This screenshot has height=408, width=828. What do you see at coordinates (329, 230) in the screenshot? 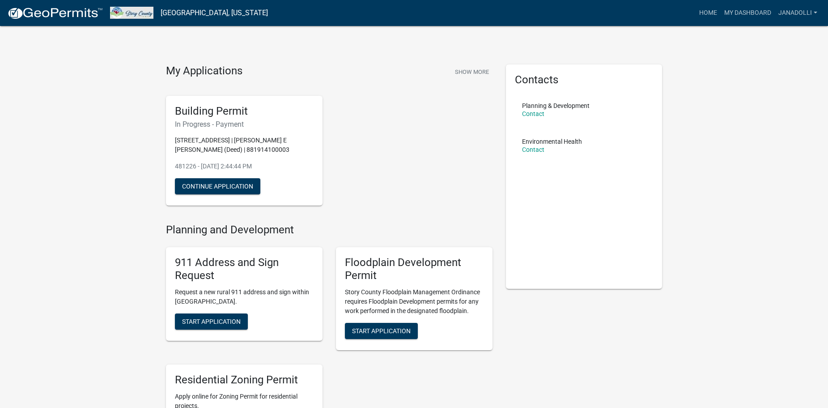
I see `h4: Planning and Development` at bounding box center [329, 230].